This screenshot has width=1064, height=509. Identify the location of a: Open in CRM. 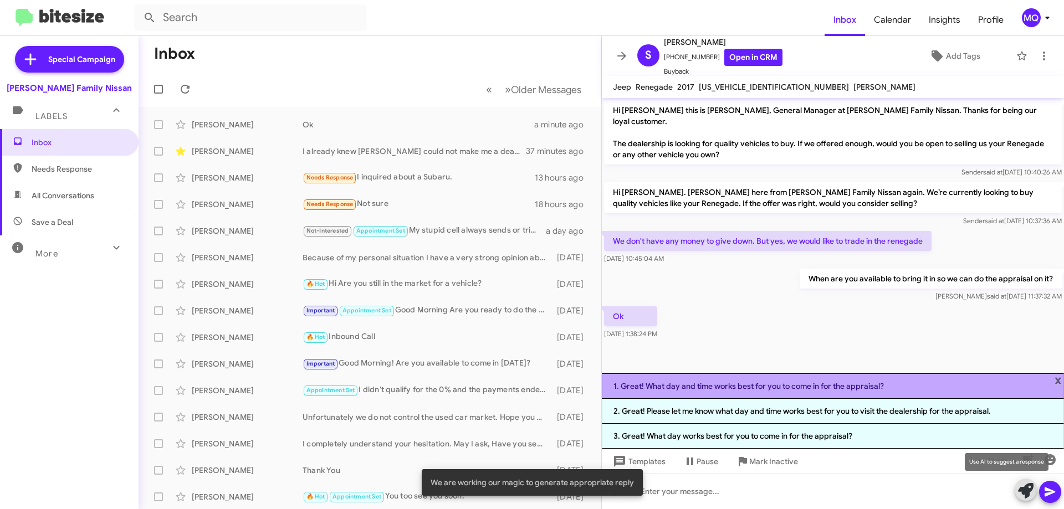
(753, 57).